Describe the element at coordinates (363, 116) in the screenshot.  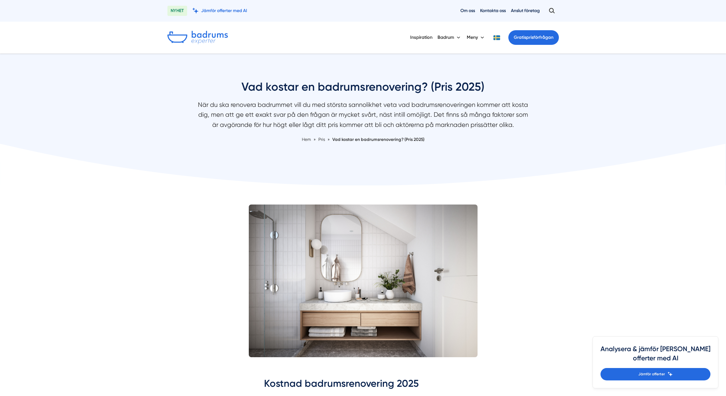
I see `p: När du ska renovera badrummet vill du med största sannolikhet veta vad badrumsrenoveringen kommer...` at that location.